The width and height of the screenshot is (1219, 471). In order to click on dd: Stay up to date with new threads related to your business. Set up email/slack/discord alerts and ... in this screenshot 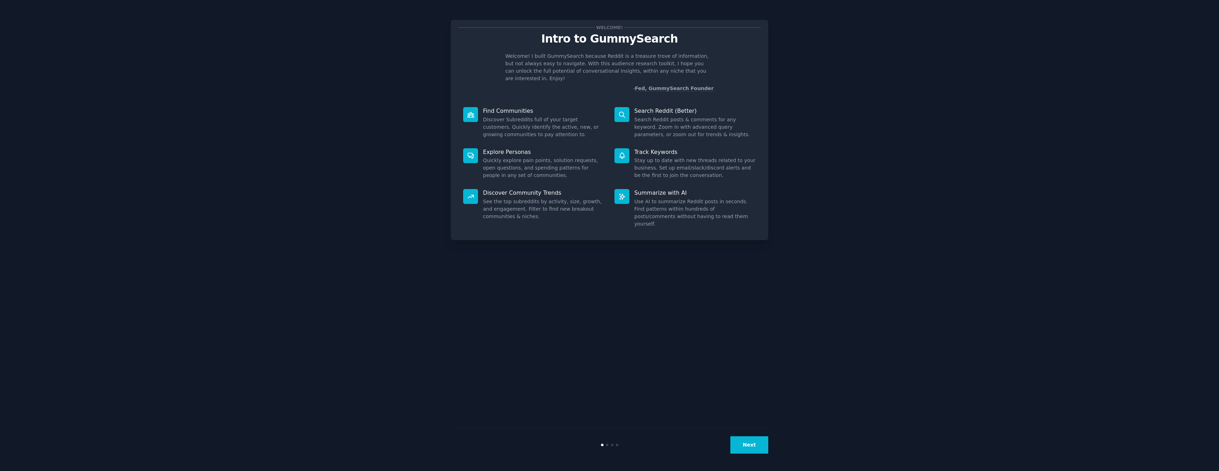, I will do `click(695, 168)`.